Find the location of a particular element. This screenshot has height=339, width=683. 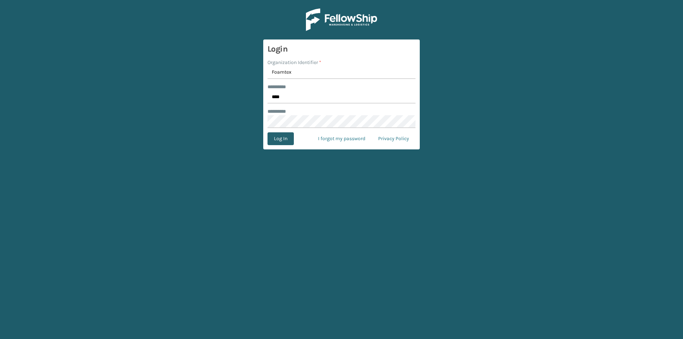

label: Organization Identifier is located at coordinates (294, 62).